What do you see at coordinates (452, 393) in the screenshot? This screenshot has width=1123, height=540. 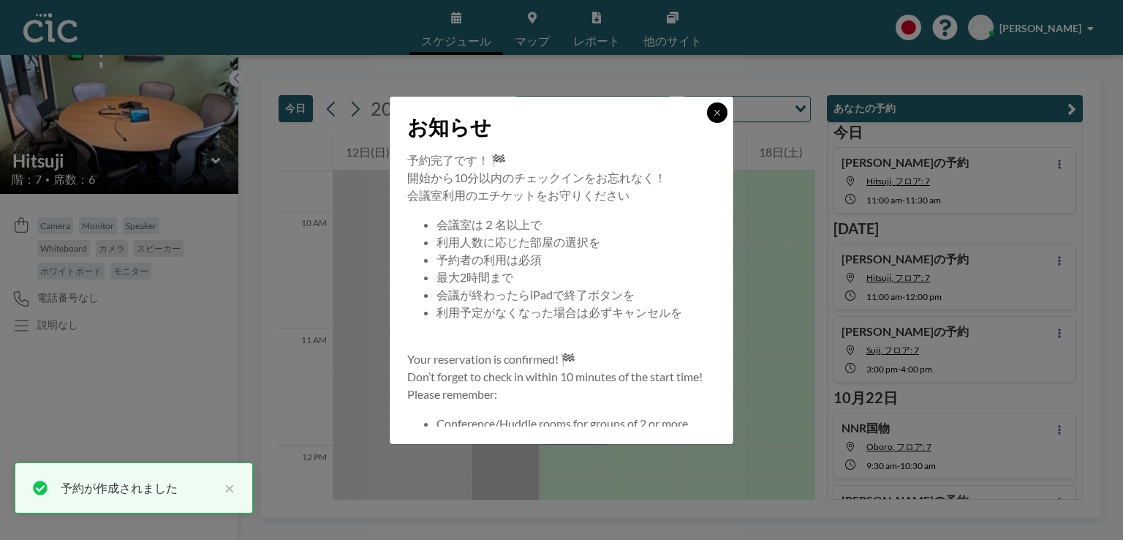 I see `span: Please remember:` at bounding box center [452, 393].